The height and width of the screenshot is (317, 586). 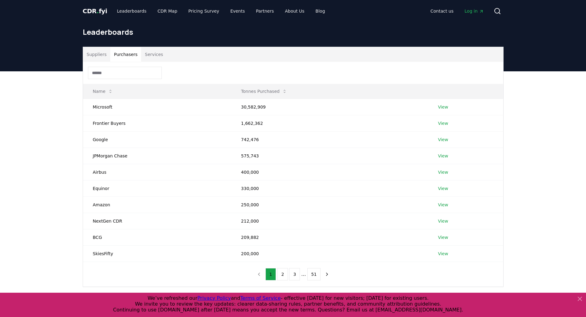 What do you see at coordinates (264, 91) in the screenshot?
I see `button: Tonnes Purchased` at bounding box center [264, 91].